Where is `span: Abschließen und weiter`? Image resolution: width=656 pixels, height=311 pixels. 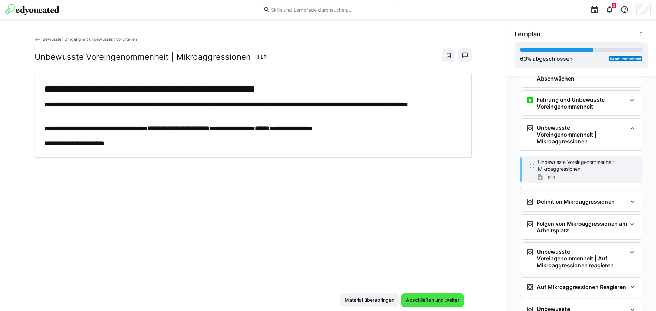
span: Abschließen und weiter is located at coordinates (432, 300).